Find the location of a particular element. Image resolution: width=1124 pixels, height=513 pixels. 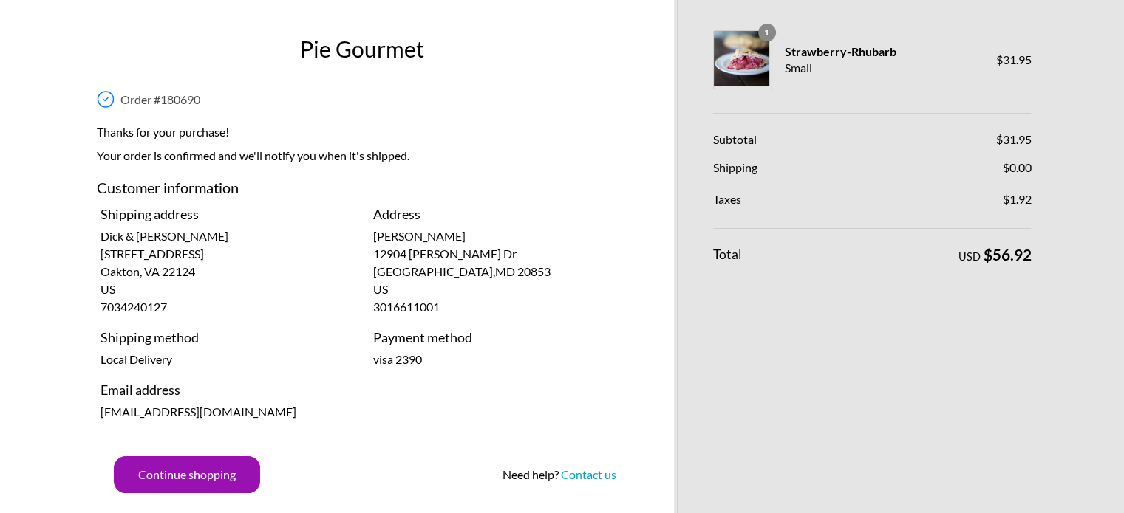

button: Continue shopping is located at coordinates (187, 475).